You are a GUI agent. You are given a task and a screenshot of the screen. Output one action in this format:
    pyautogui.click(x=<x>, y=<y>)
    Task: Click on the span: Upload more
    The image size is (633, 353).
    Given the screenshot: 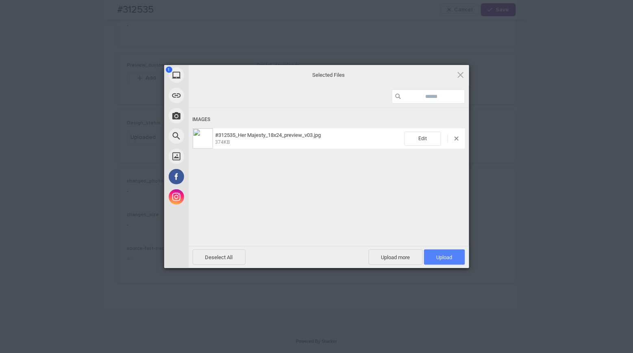 What is the action you would take?
    pyautogui.click(x=396, y=257)
    